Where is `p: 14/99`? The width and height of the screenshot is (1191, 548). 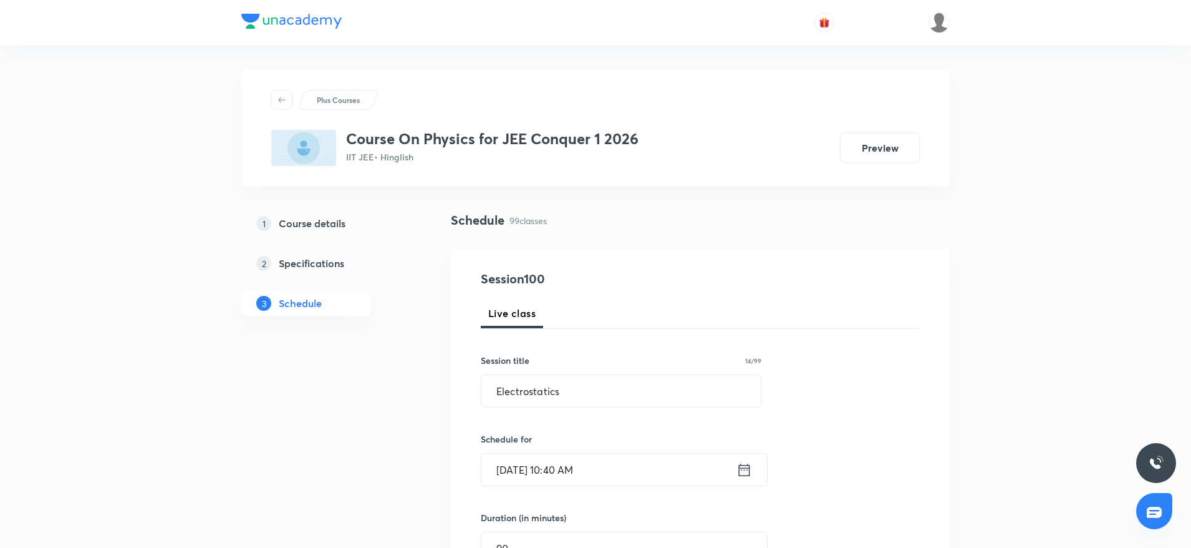
p: 14/99 is located at coordinates (754, 361).